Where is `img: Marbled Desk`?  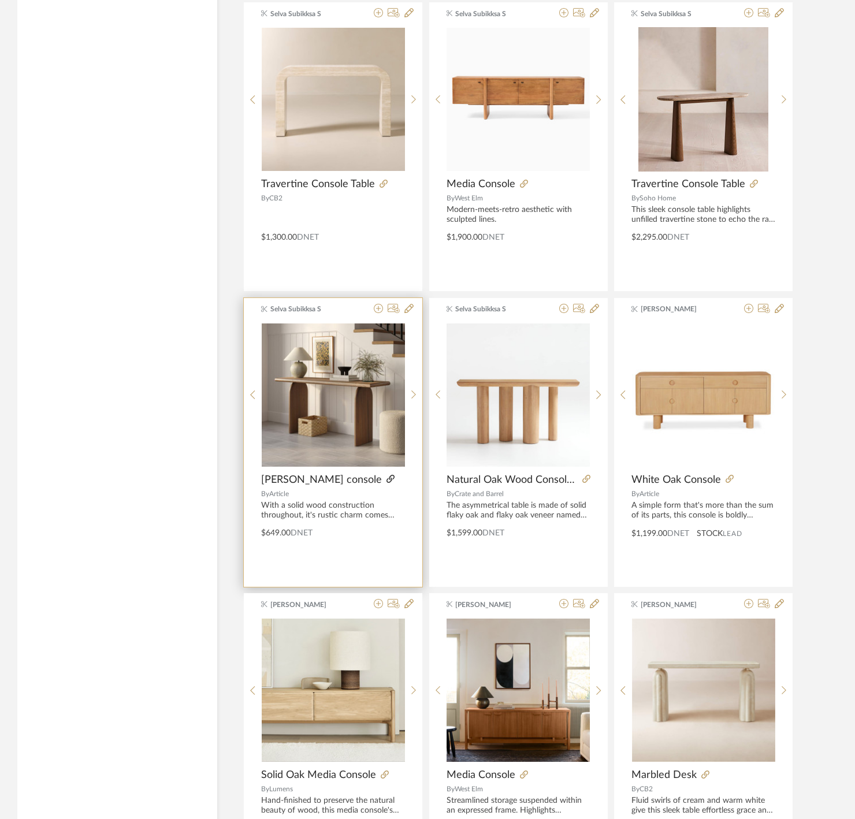
img: Marbled Desk is located at coordinates (703, 690).